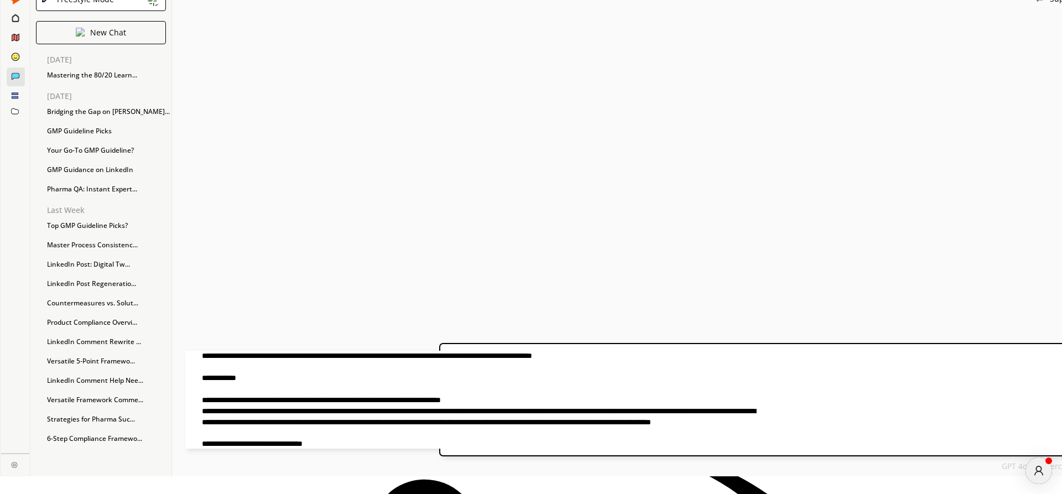  Describe the element at coordinates (106, 170) in the screenshot. I see `div: GMP Guidance on LinkedIn` at that location.